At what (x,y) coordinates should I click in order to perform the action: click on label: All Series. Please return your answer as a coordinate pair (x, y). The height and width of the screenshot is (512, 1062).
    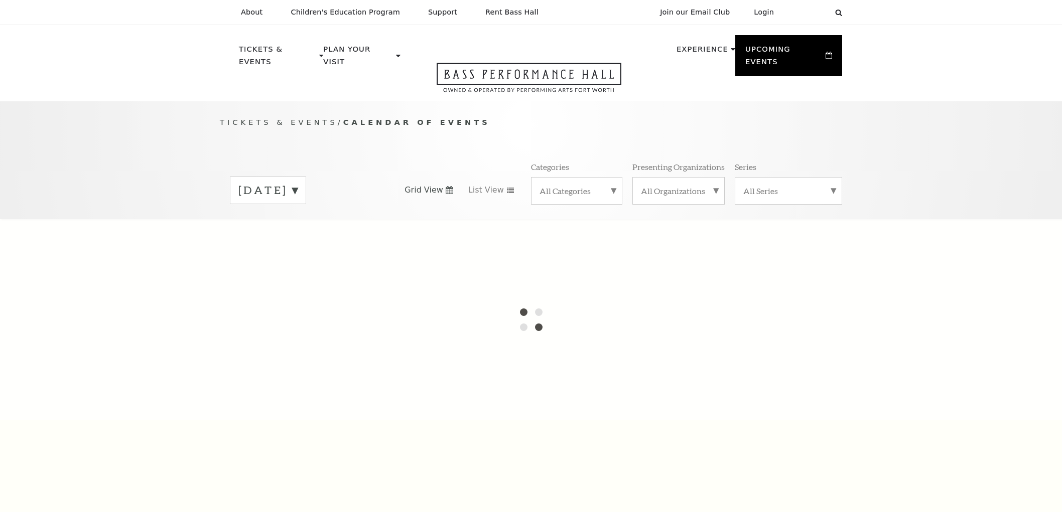
    Looking at the image, I should click on (788, 191).